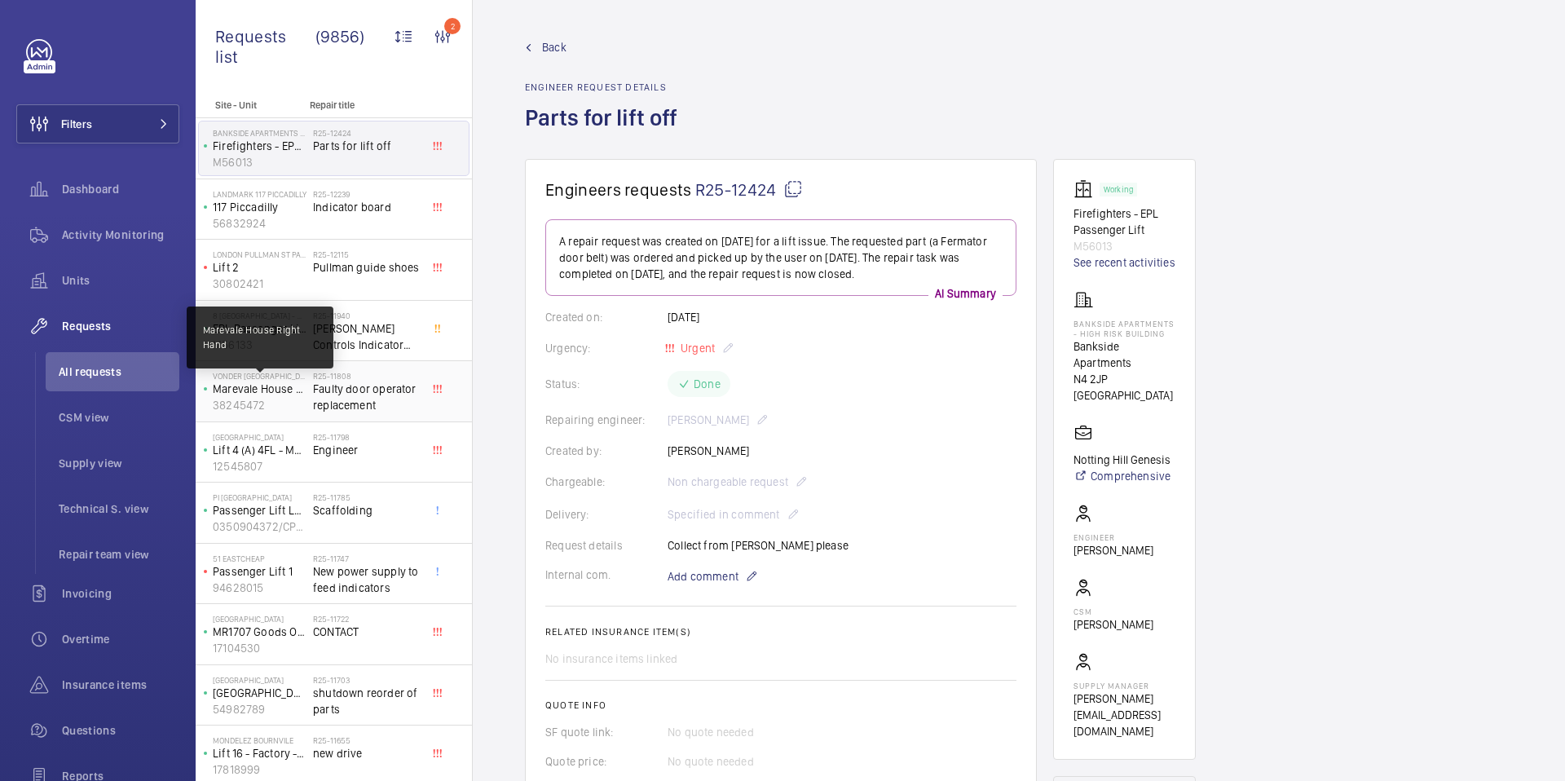 The image size is (1565, 781). I want to click on p: Engineer, so click(1113, 537).